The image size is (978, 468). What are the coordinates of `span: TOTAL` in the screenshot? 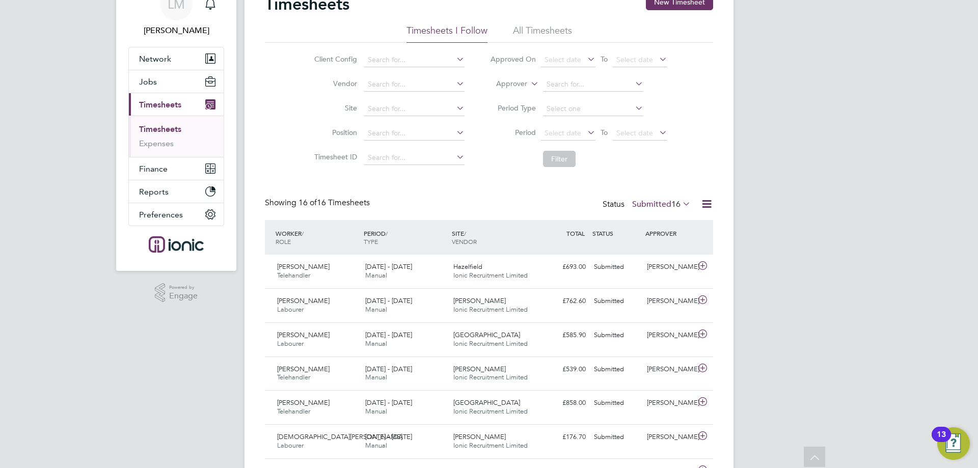 It's located at (575, 233).